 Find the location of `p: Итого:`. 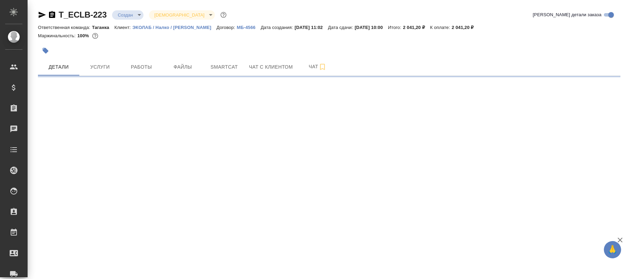

p: Итого: is located at coordinates (395, 27).